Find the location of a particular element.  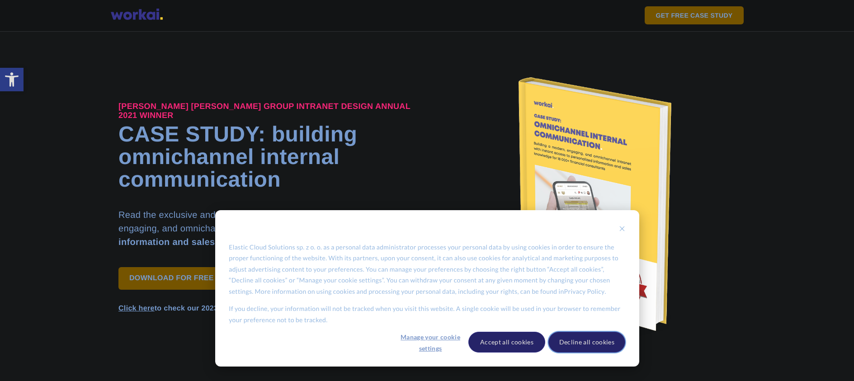

span: to check our 2023’s NN/g winning case study! is located at coordinates (277, 308).